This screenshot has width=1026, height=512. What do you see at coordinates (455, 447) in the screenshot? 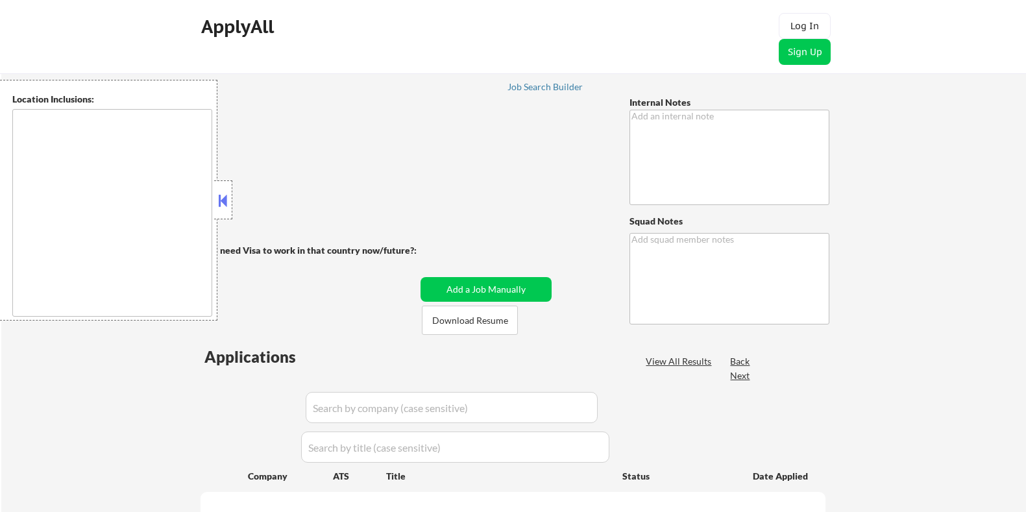
I see `input: Search by title (case sensitive)` at bounding box center [455, 447].